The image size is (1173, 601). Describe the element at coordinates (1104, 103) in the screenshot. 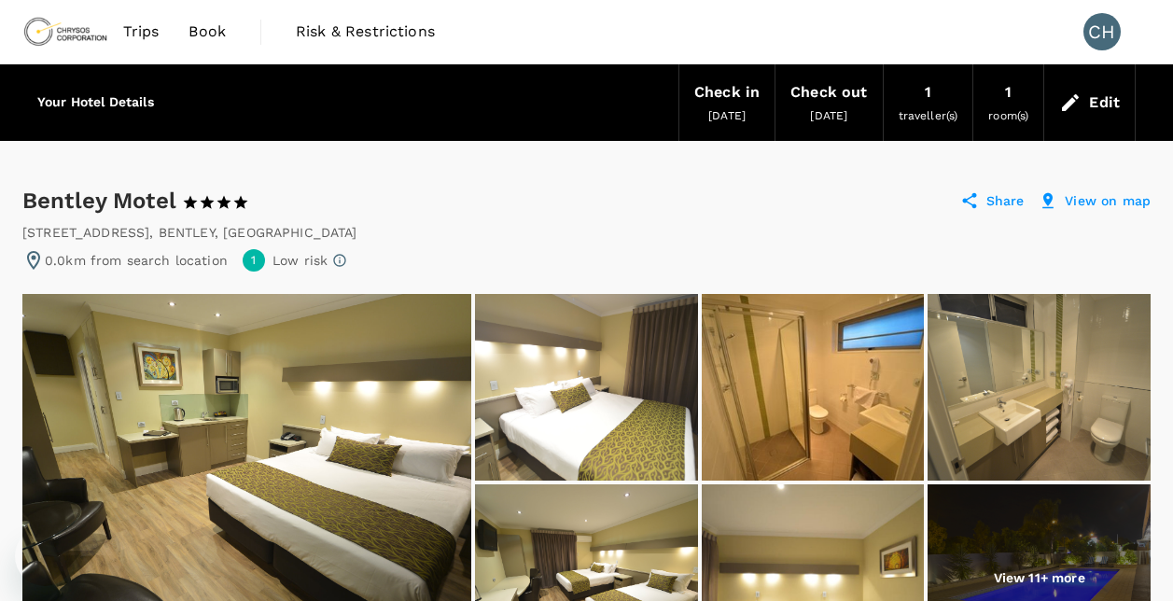

I see `div: Edit` at that location.